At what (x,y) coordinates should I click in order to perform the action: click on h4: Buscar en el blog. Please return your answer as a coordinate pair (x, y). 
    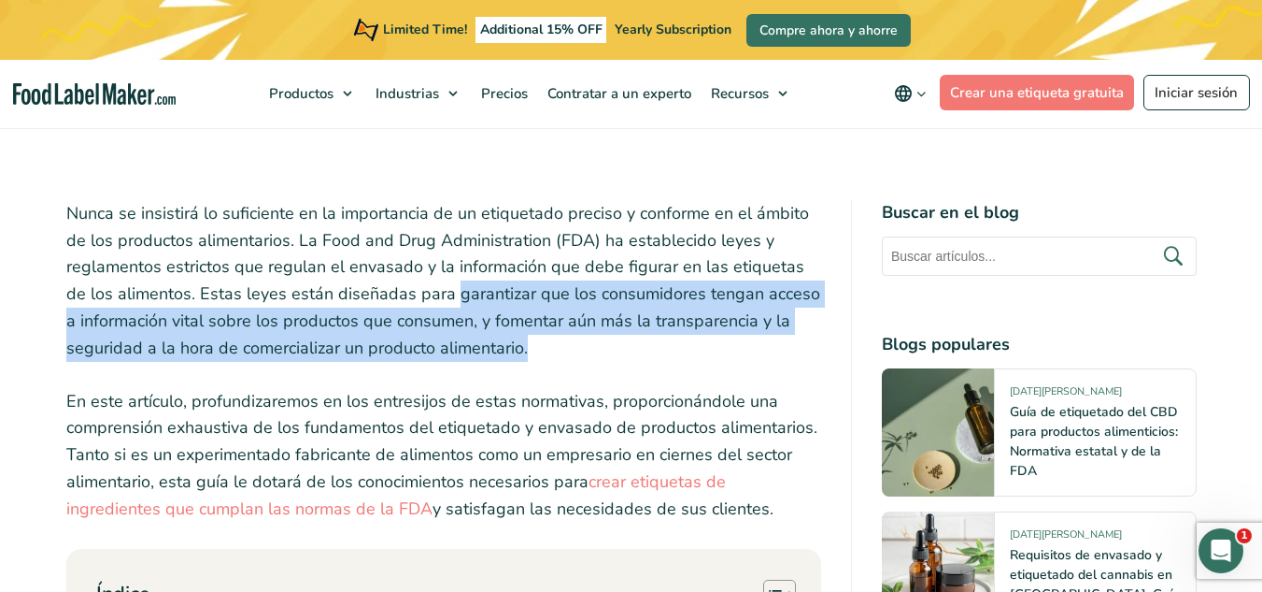
    Looking at the image, I should click on (1039, 212).